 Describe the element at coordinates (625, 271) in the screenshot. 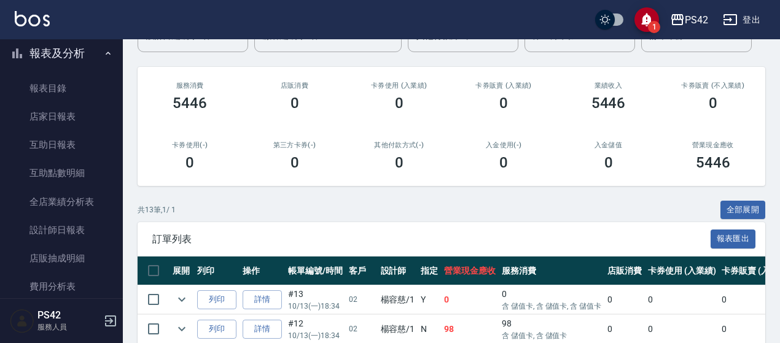

I see `th: 店販消費` at that location.